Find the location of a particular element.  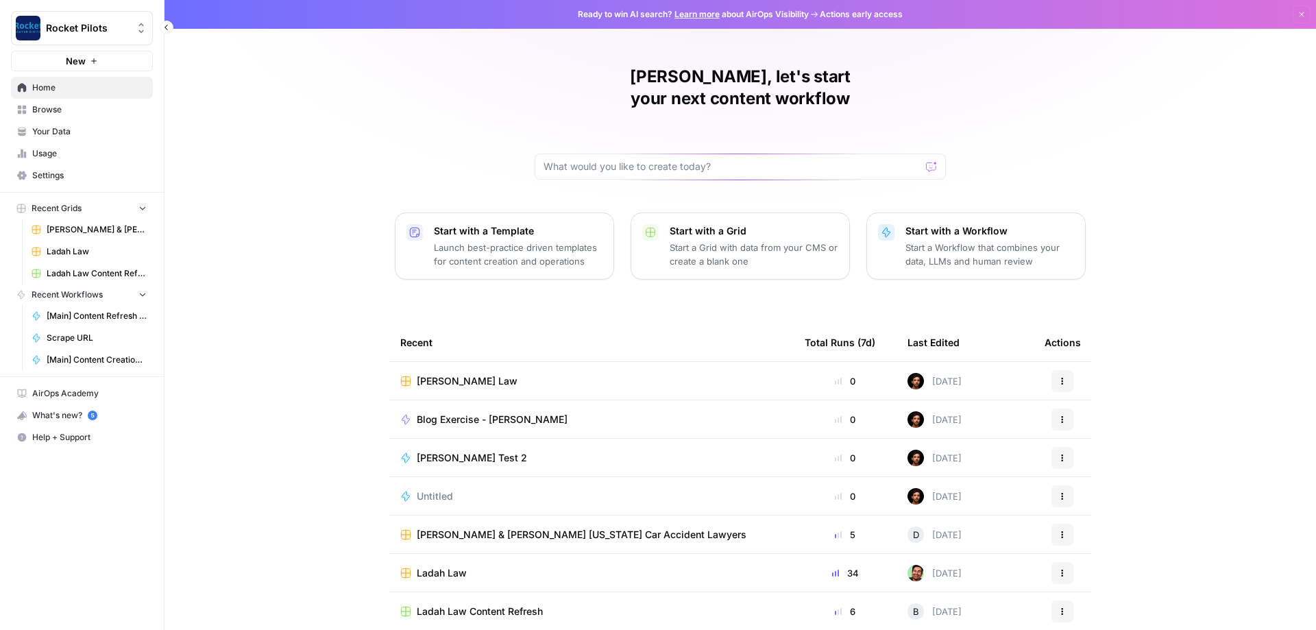

span: Settings is located at coordinates (89, 175).